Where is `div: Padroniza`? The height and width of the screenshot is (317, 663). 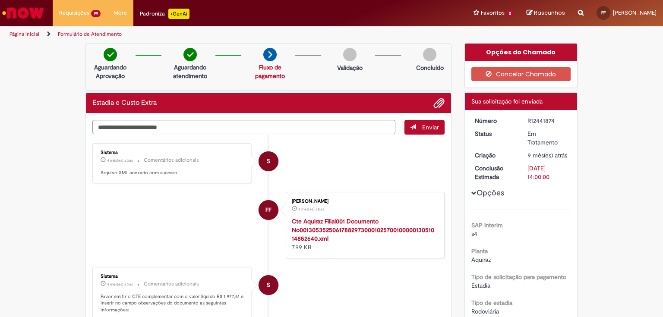
div: Padroniza is located at coordinates (164, 14).